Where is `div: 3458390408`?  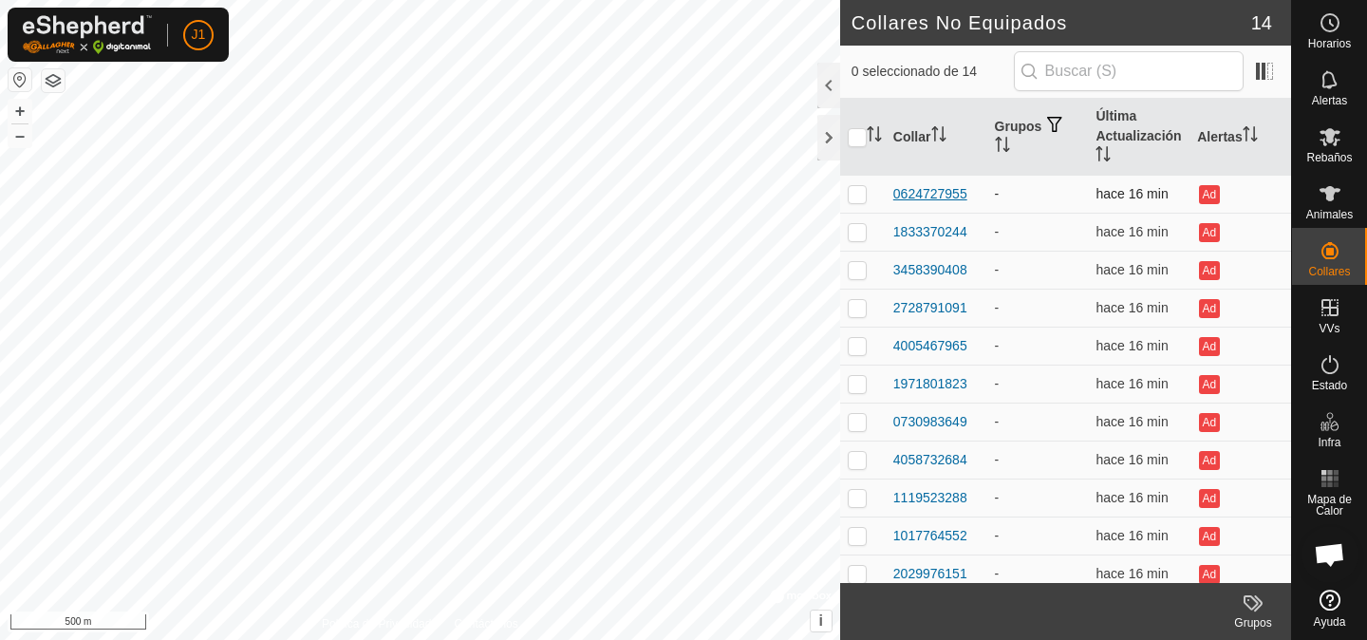
div: 3458390408 is located at coordinates (930, 270).